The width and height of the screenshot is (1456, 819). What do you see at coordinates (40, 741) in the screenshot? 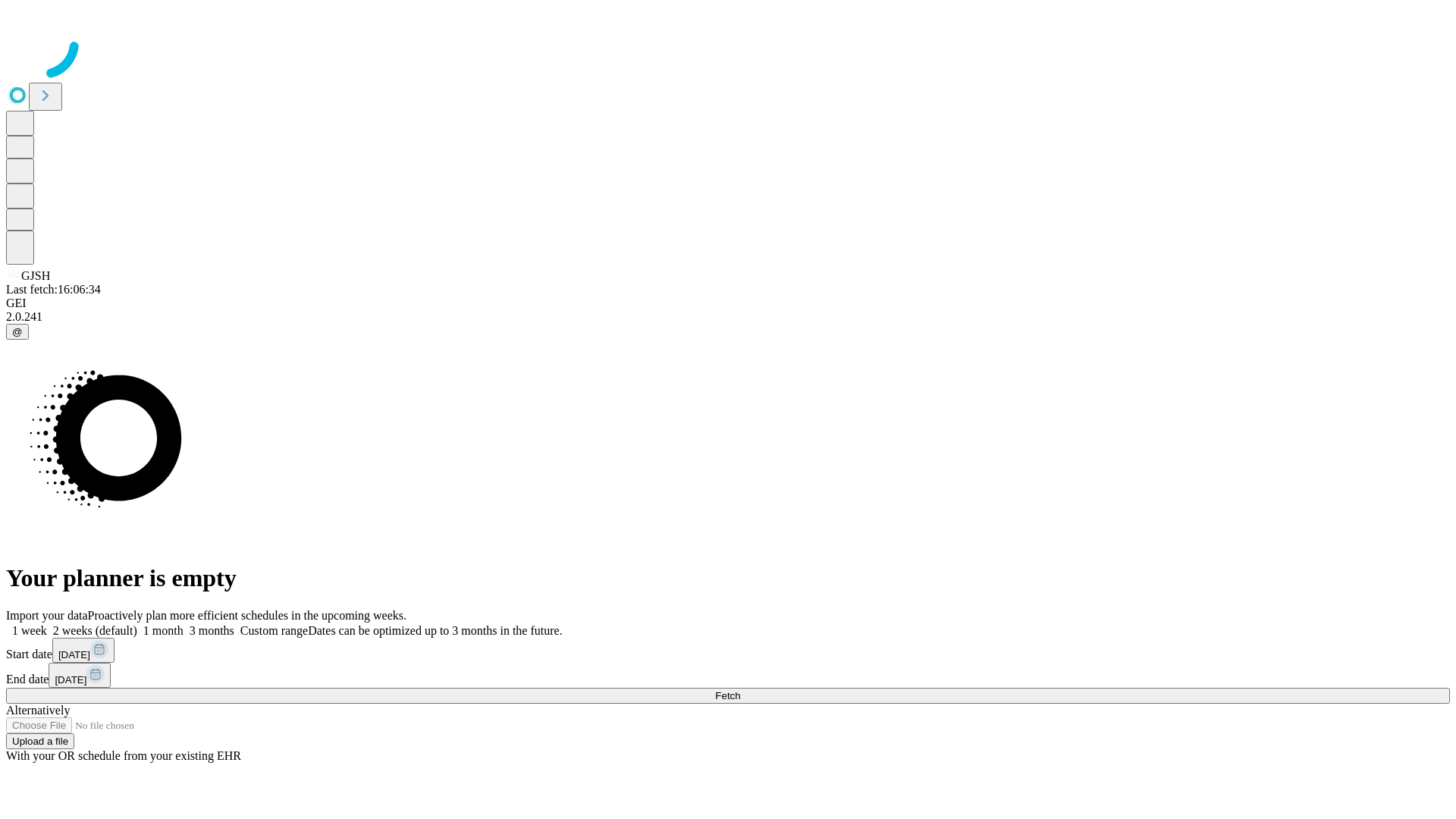
I see `button: Upload a file` at bounding box center [40, 741].